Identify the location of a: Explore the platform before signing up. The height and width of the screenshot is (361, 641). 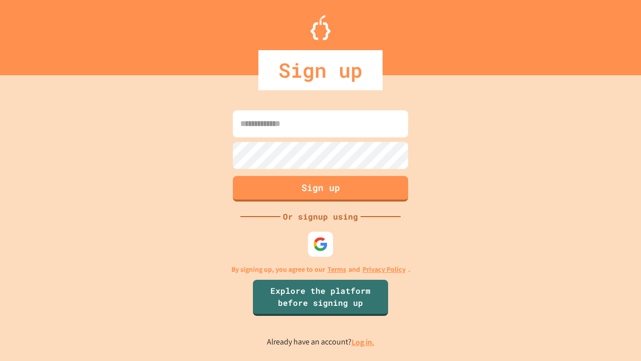
(321, 298).